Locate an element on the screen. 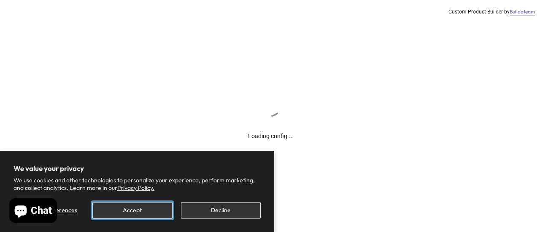 The width and height of the screenshot is (540, 232). p: We use cookies and other technologies to personalize your experience, perform marketing, and coll... is located at coordinates (137, 184).